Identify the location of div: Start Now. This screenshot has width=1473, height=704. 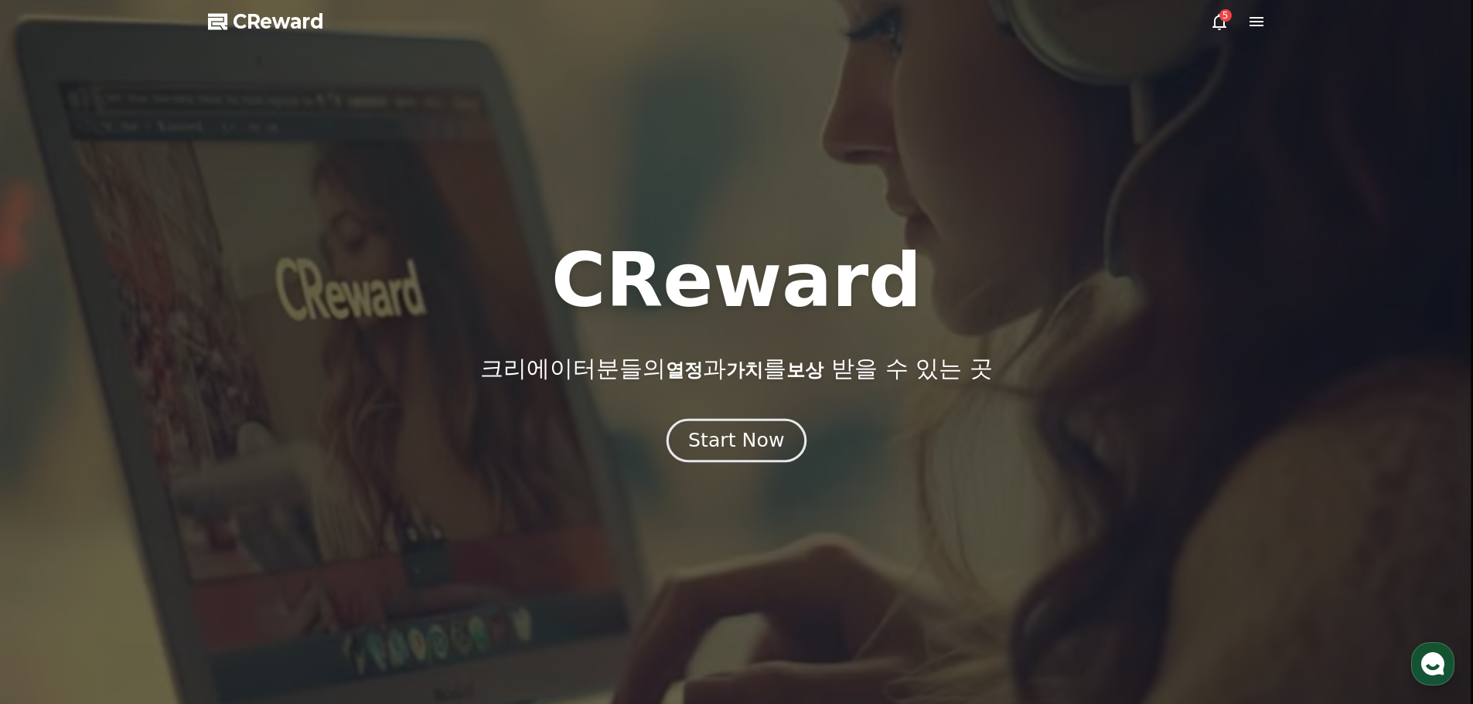
(736, 441).